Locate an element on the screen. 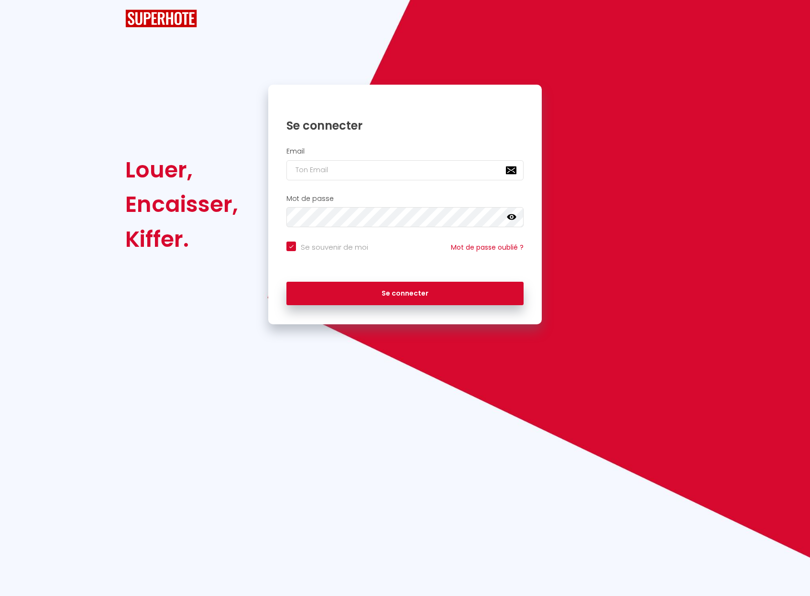 This screenshot has height=596, width=810. h2: Email is located at coordinates (405, 151).